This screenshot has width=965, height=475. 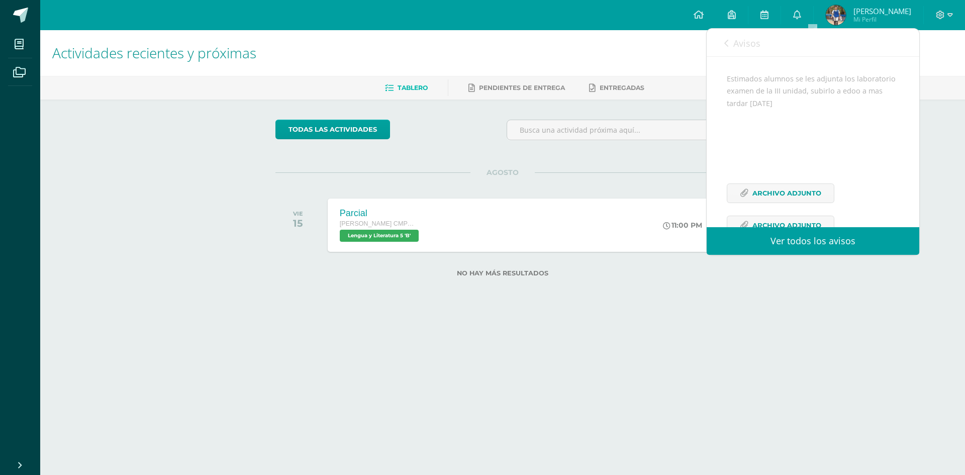 I want to click on span: avisos sin leer, so click(x=869, y=42).